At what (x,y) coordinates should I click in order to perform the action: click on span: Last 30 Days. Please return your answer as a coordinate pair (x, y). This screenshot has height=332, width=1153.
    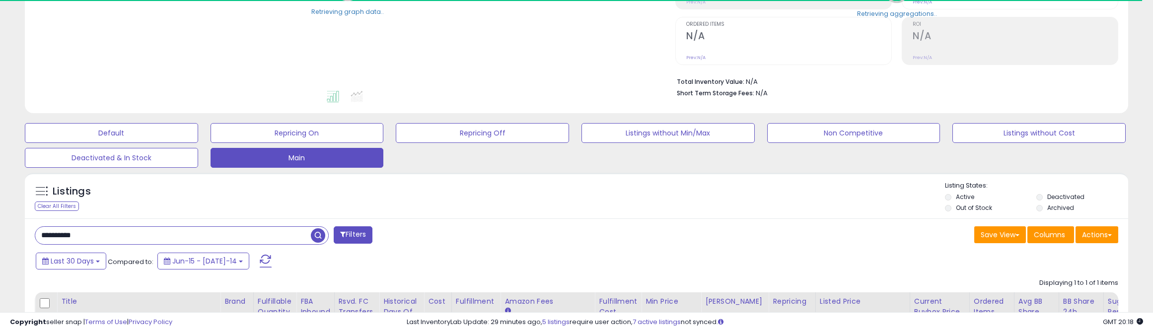
    Looking at the image, I should click on (72, 261).